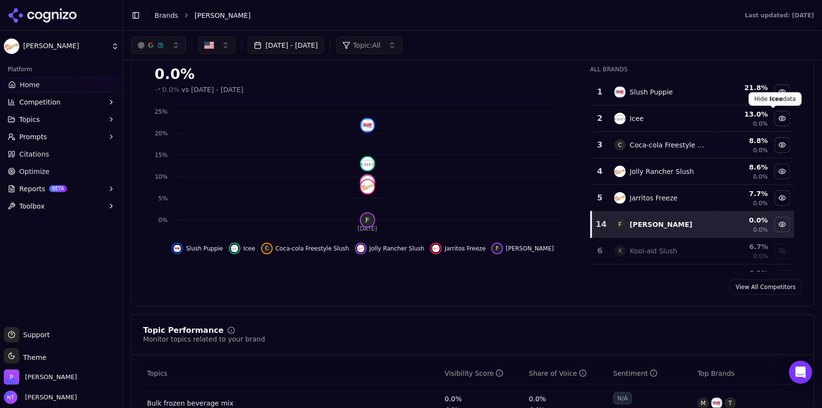 The height and width of the screenshot is (408, 822). I want to click on span: Optimize, so click(34, 172).